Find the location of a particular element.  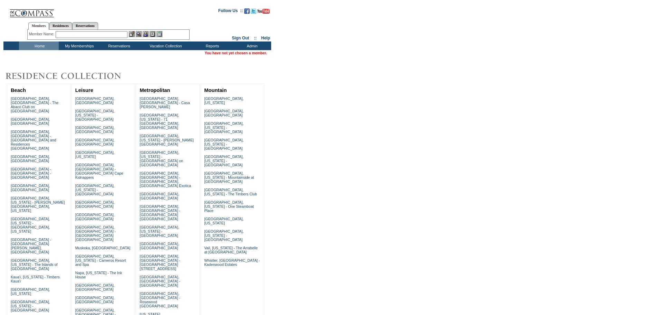

a: Follow us on Twitter is located at coordinates (254, 12).